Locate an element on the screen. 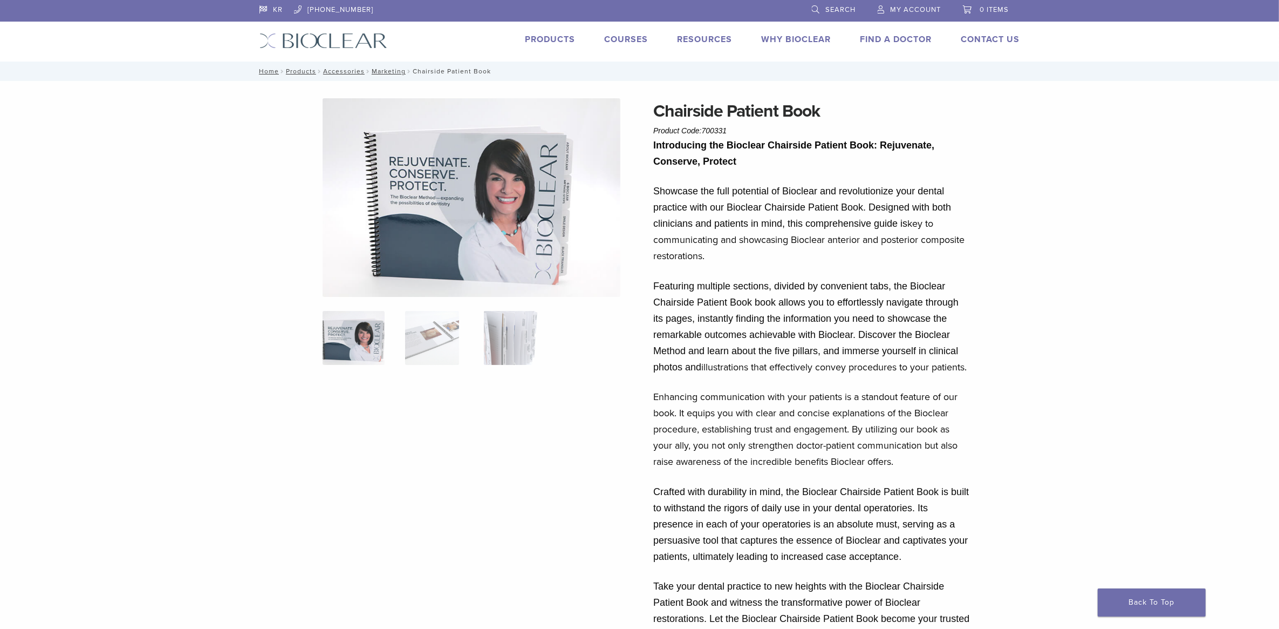 The image size is (1279, 629). span: Featuring multiple sections, divided by convenient tabs, the Bioclear Chairside Patient Book book... is located at coordinates (806, 326).